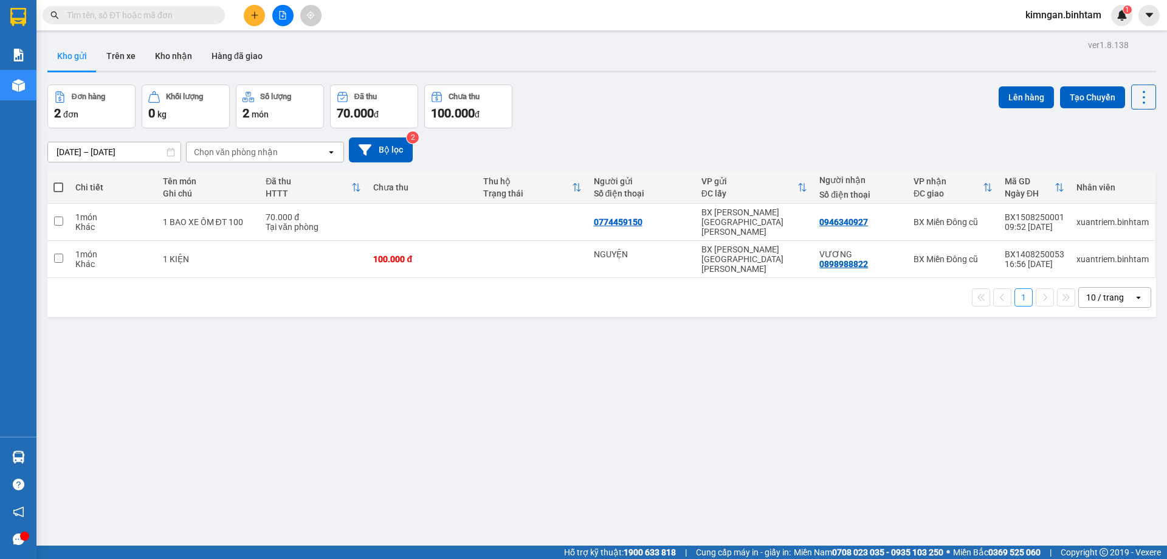  What do you see at coordinates (236, 152) in the screenshot?
I see `div: Chọn văn phòng nhận` at bounding box center [236, 152].